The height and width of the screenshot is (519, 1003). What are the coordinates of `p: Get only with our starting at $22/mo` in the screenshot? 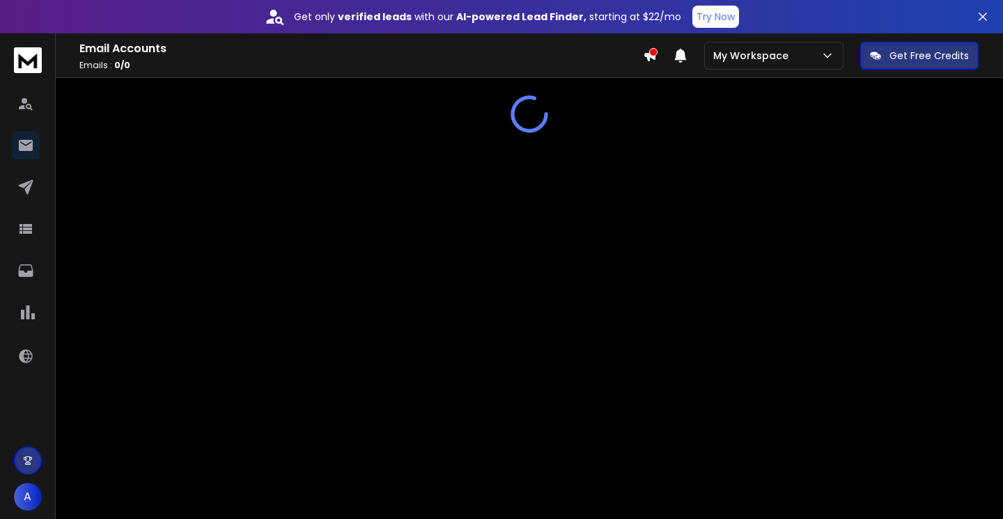 It's located at (487, 17).